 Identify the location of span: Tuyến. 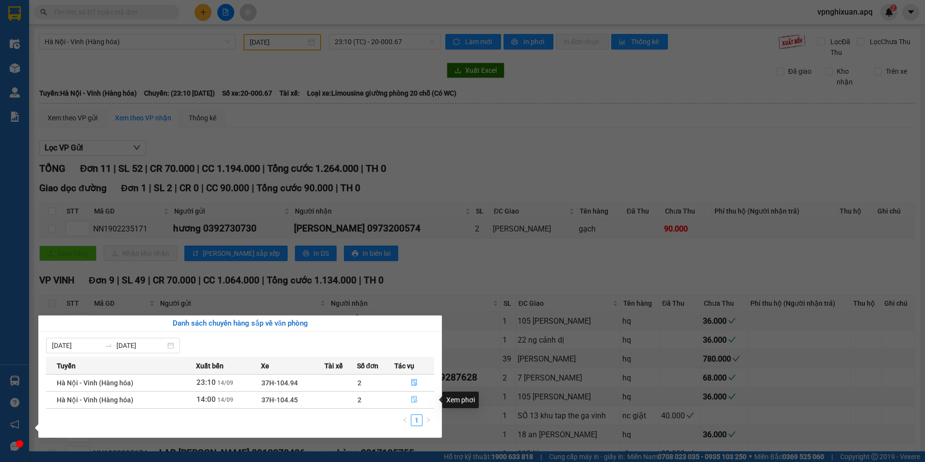
(66, 366).